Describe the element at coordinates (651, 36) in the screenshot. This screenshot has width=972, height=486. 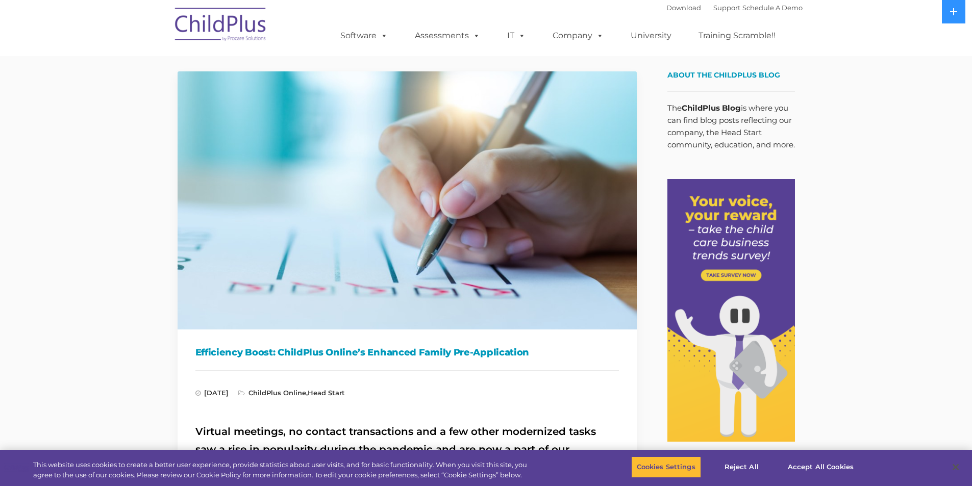
I see `a: University` at that location.